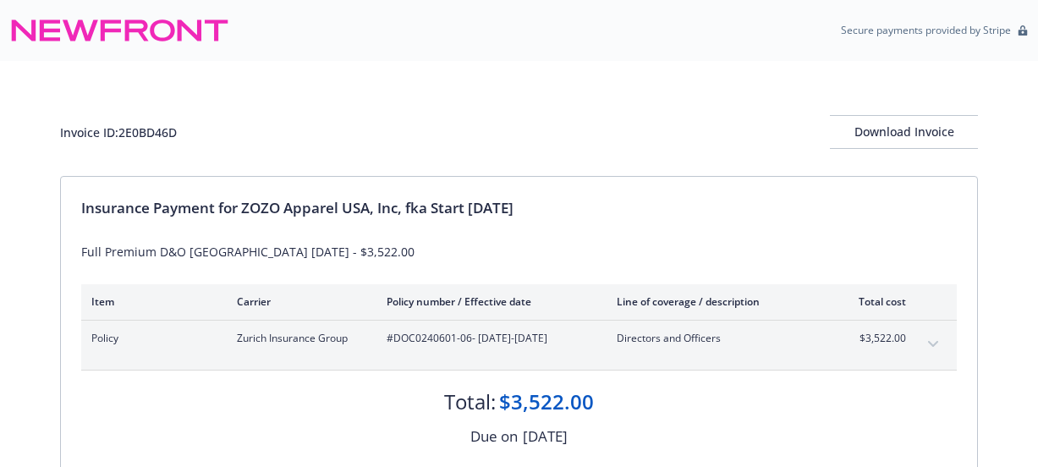 The width and height of the screenshot is (1038, 467). What do you see at coordinates (715, 301) in the screenshot?
I see `div: Line of coverage / description` at bounding box center [715, 301].